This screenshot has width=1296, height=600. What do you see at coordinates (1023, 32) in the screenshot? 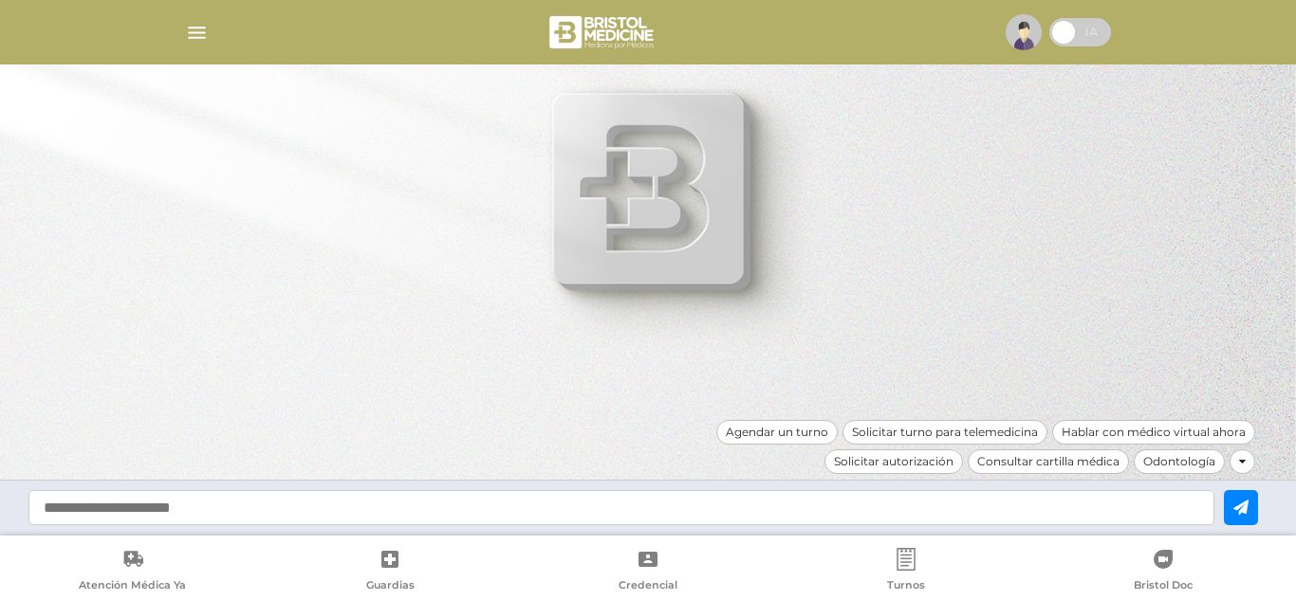
I see `img: profile-placeholder.svg` at bounding box center [1023, 32].